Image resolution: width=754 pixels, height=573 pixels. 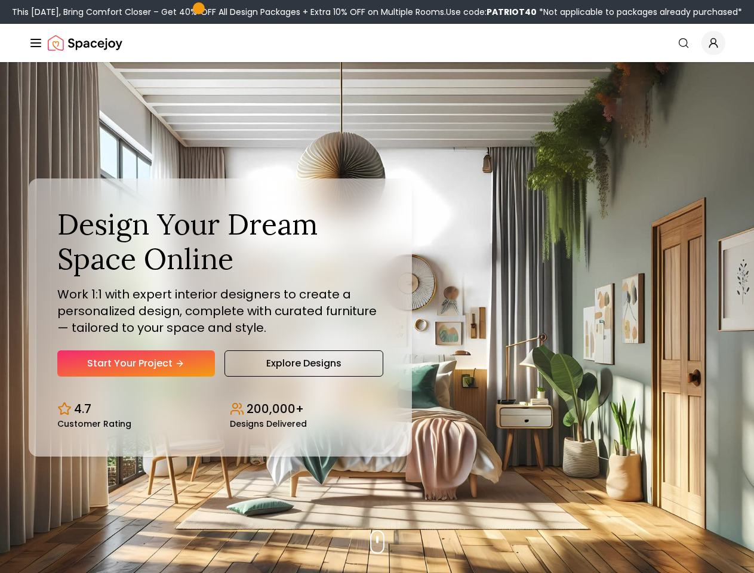 What do you see at coordinates (491, 12) in the screenshot?
I see `span: Use code:` at bounding box center [491, 12].